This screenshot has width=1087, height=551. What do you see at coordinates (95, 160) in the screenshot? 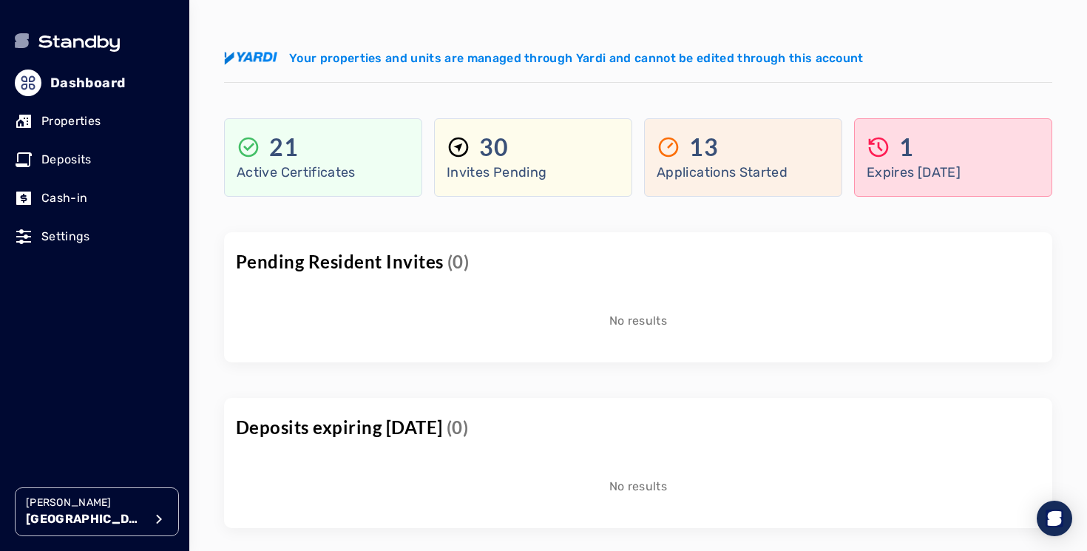
I see `a: Deposits` at bounding box center [95, 160].